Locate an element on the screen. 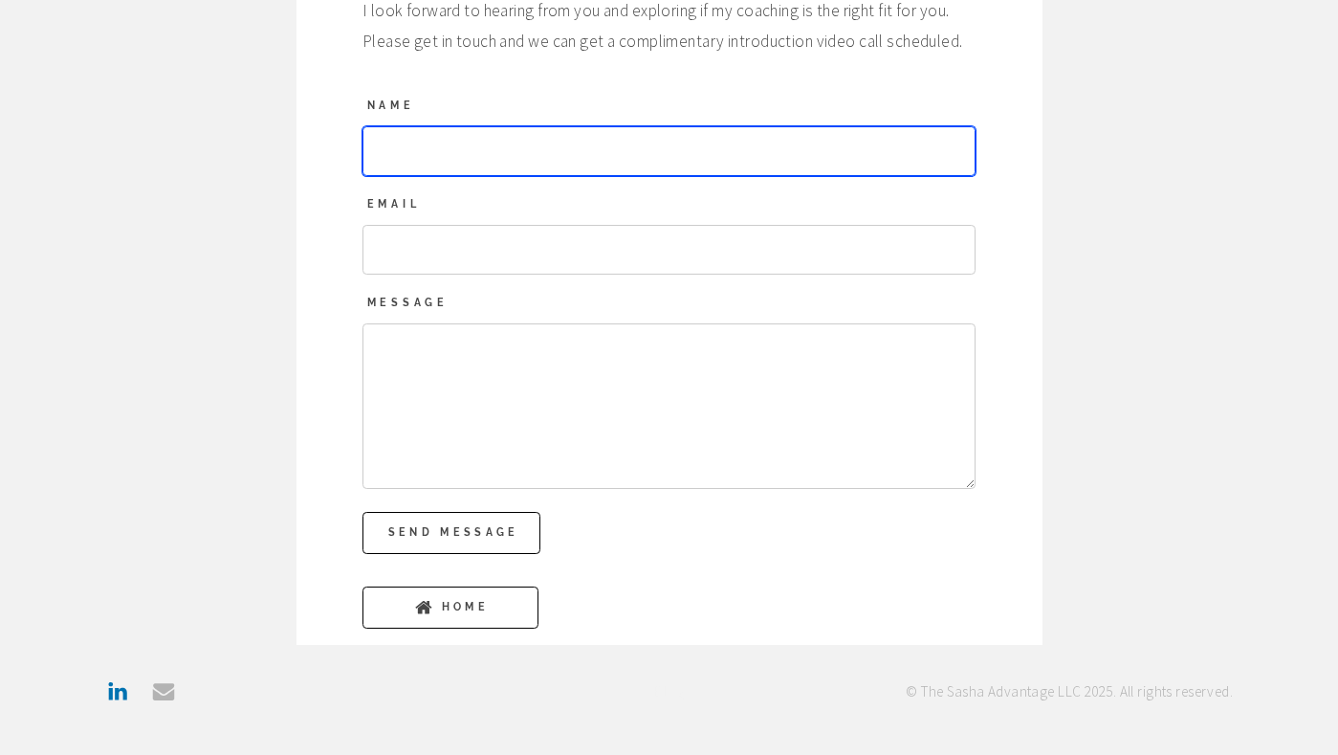 Image resolution: width=1338 pixels, height=755 pixels. label: Message is located at coordinates (669, 303).